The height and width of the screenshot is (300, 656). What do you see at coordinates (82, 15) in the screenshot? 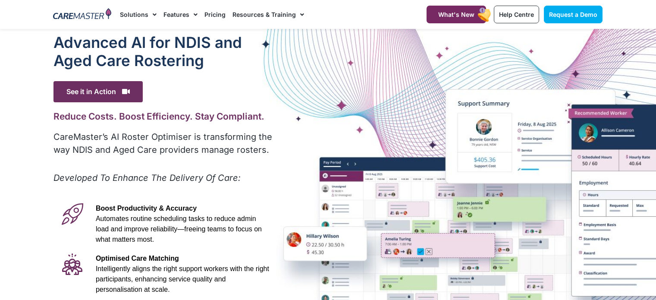
I see `img: CareMaster Logo` at bounding box center [82, 15].